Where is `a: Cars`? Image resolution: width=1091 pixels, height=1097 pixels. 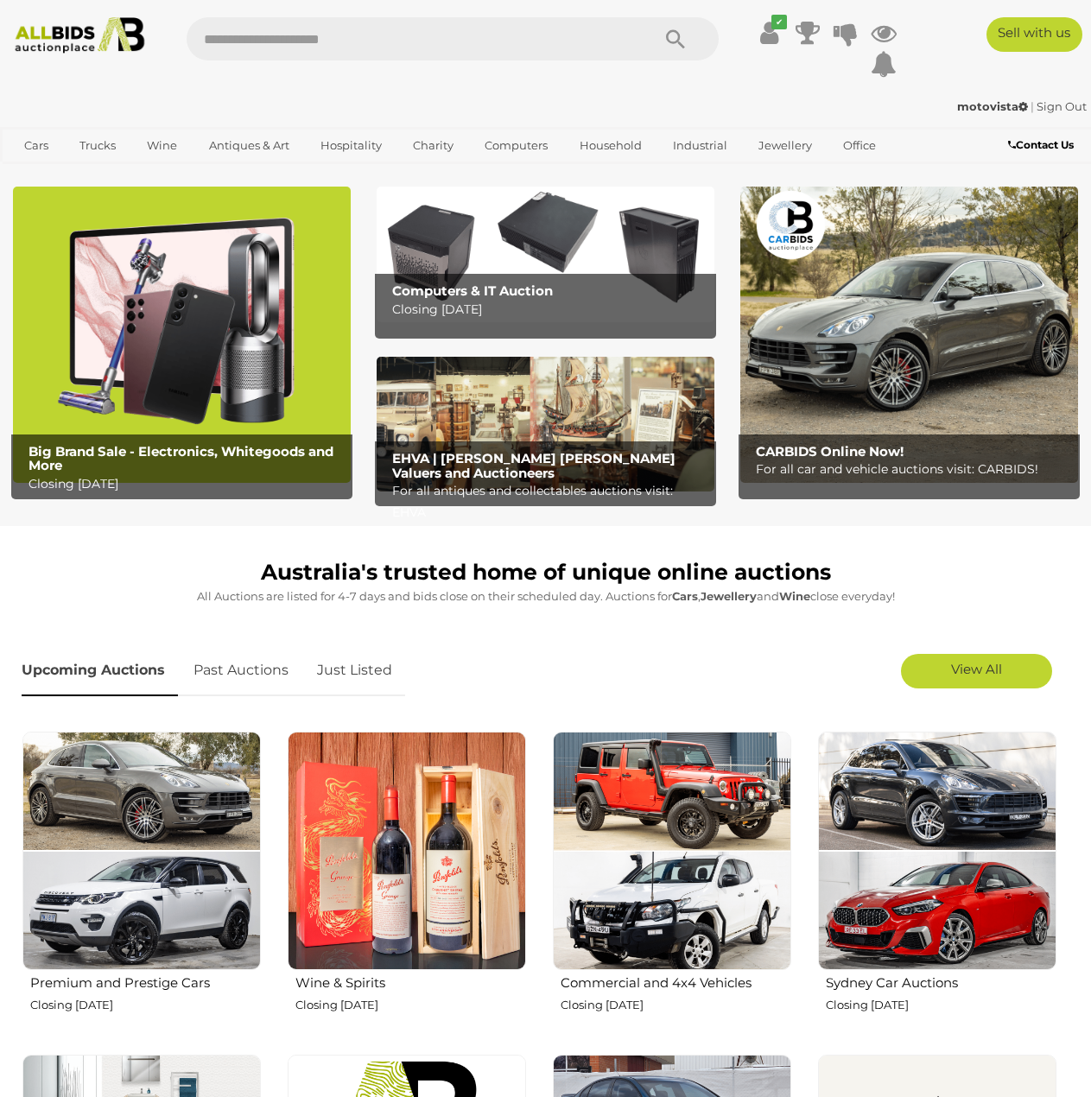
a: Cars is located at coordinates (36, 145).